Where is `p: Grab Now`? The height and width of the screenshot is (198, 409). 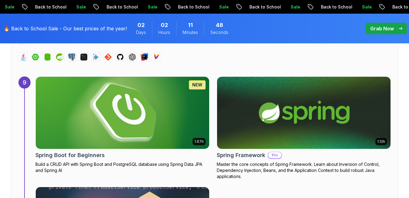 p: Grab Now is located at coordinates (382, 28).